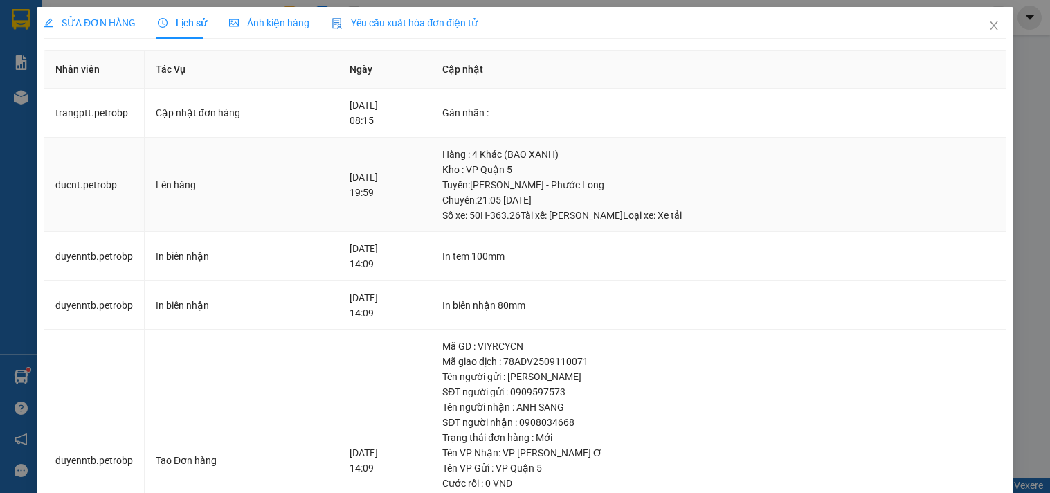  What do you see at coordinates (718, 468) in the screenshot?
I see `div: Tên VP Gửi : VP Quận 5` at bounding box center [718, 468].